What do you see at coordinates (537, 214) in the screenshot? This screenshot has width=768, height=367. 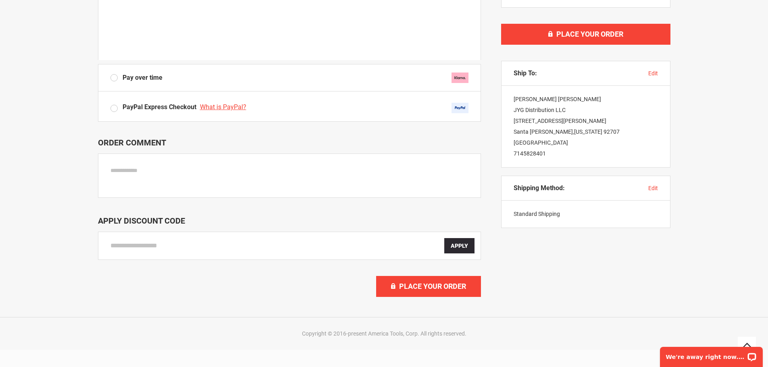 I see `span: Standard Shipping` at bounding box center [537, 214].